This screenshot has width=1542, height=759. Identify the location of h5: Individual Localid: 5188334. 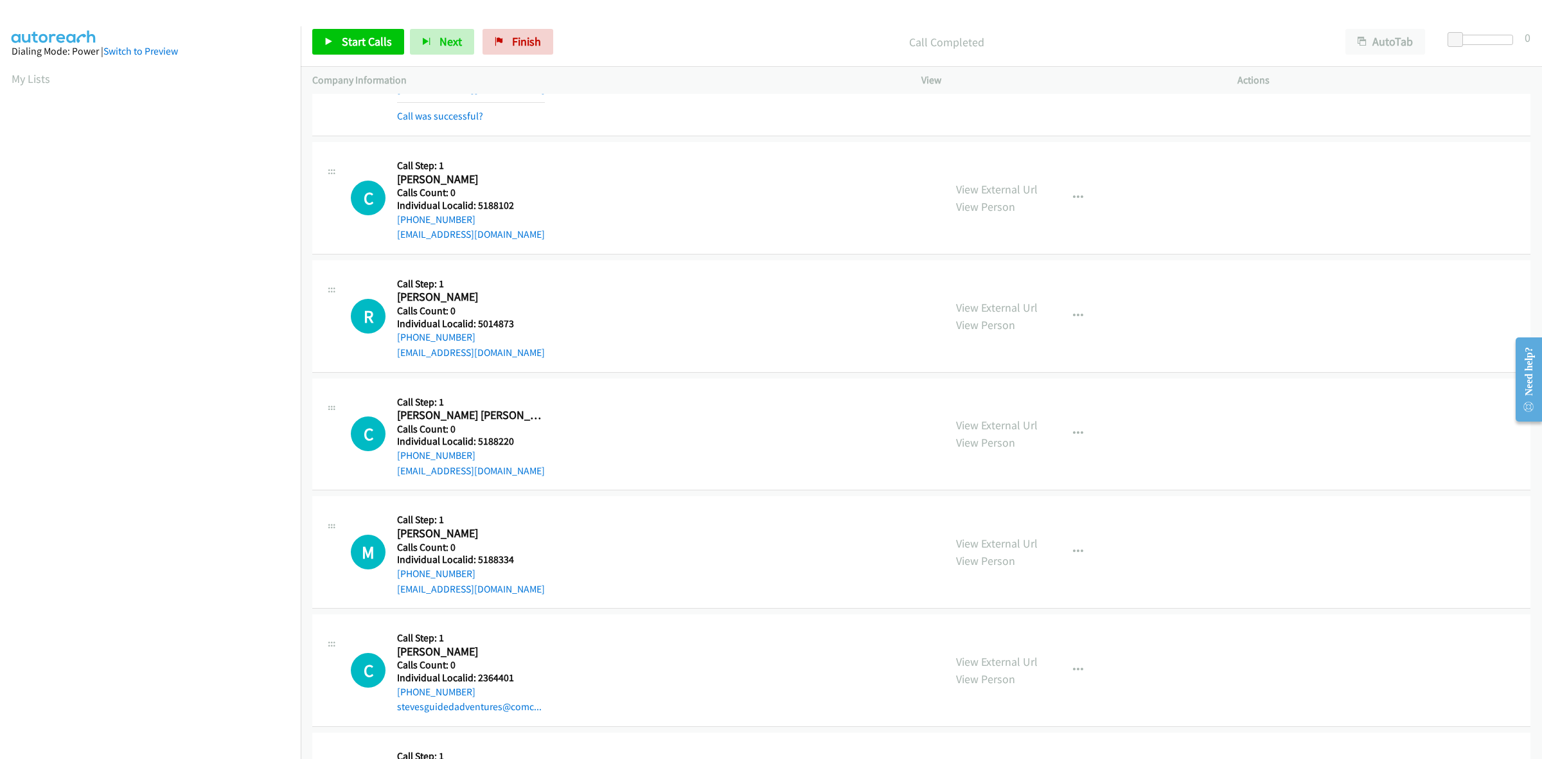
(471, 560).